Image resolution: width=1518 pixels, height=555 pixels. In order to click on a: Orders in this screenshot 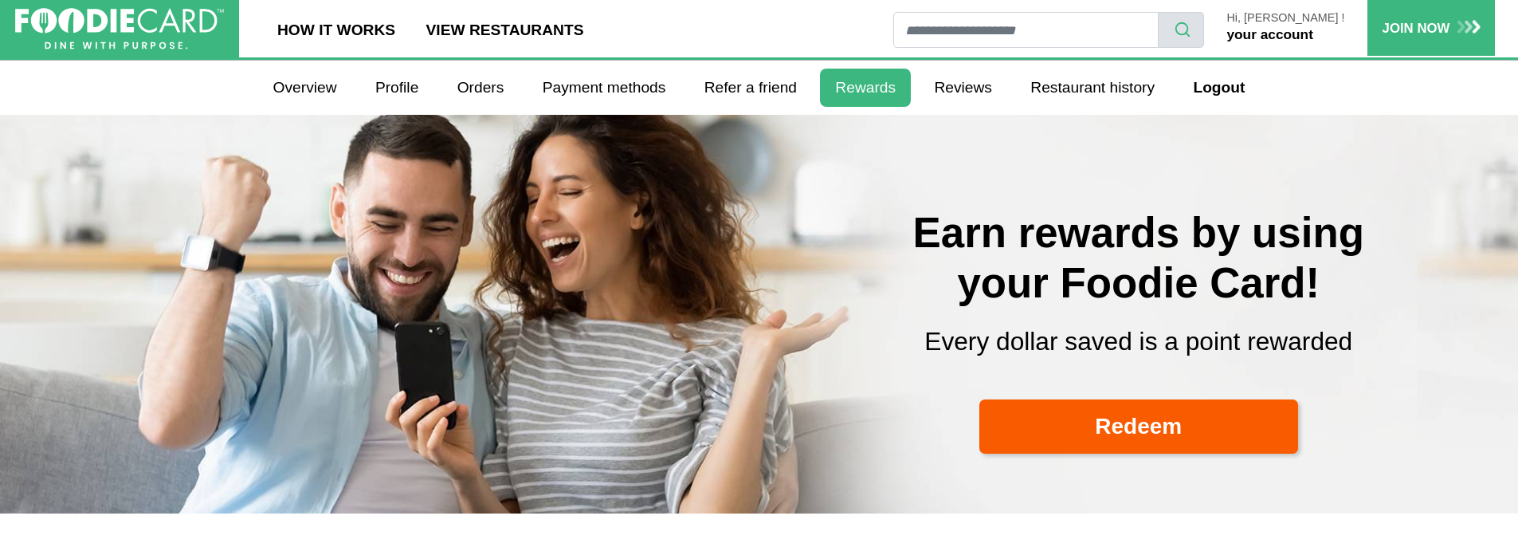, I will do `click(480, 88)`.